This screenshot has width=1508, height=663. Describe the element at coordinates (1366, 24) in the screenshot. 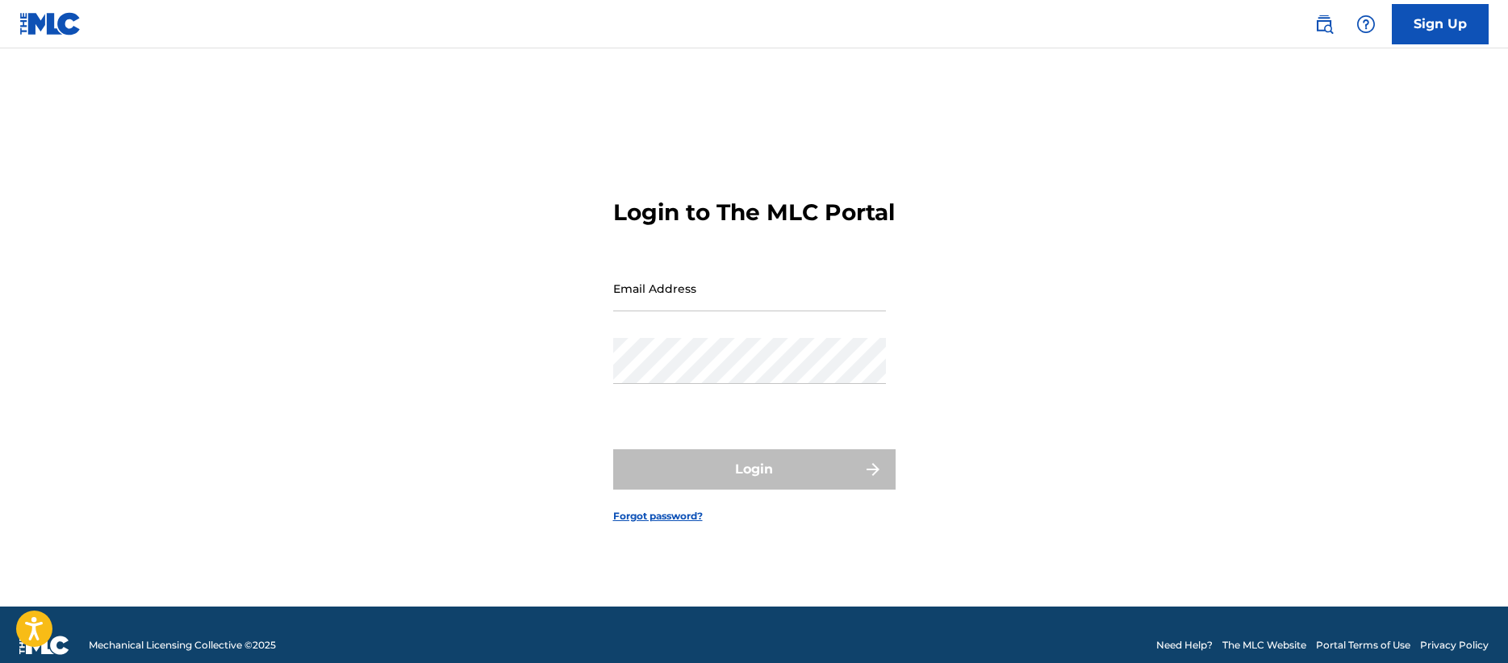

I see `div: Help` at that location.